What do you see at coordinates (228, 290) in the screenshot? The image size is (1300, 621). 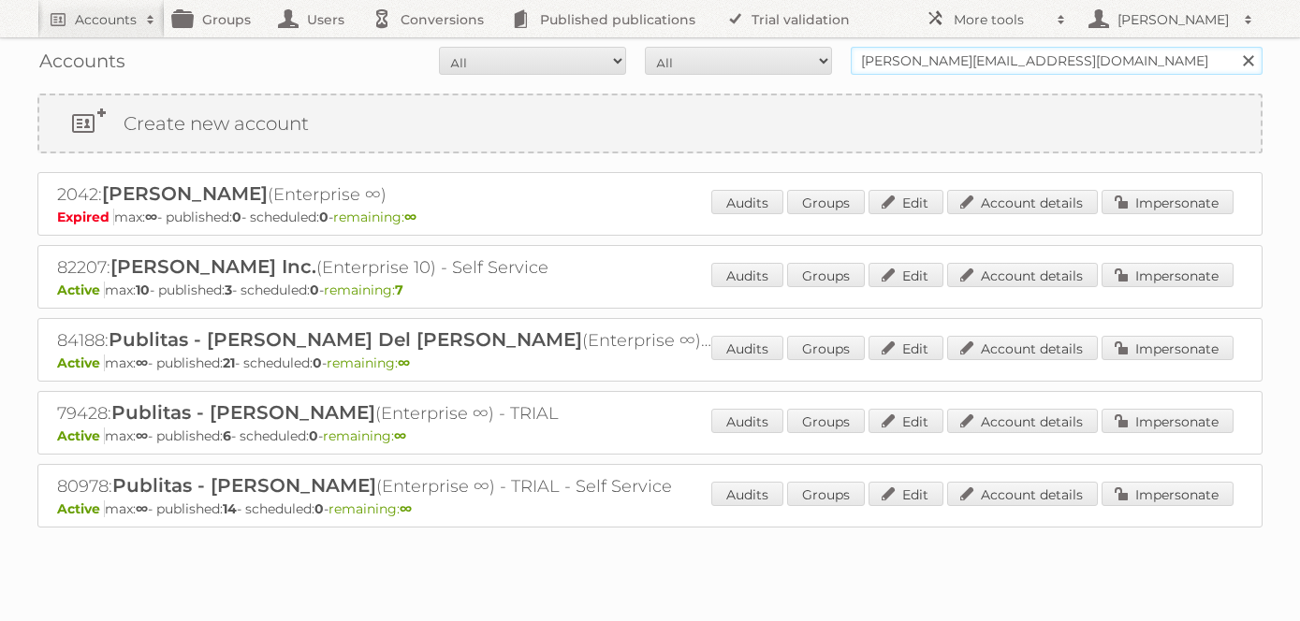 I see `strong: 3` at bounding box center [228, 290].